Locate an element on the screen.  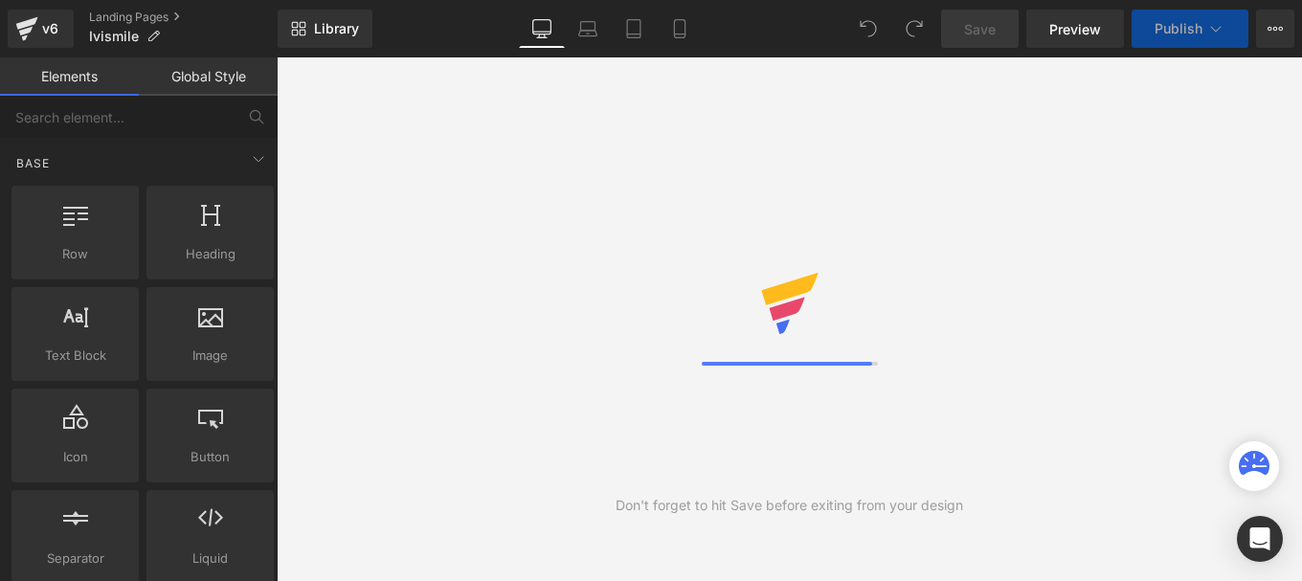
button: More is located at coordinates (1275, 29).